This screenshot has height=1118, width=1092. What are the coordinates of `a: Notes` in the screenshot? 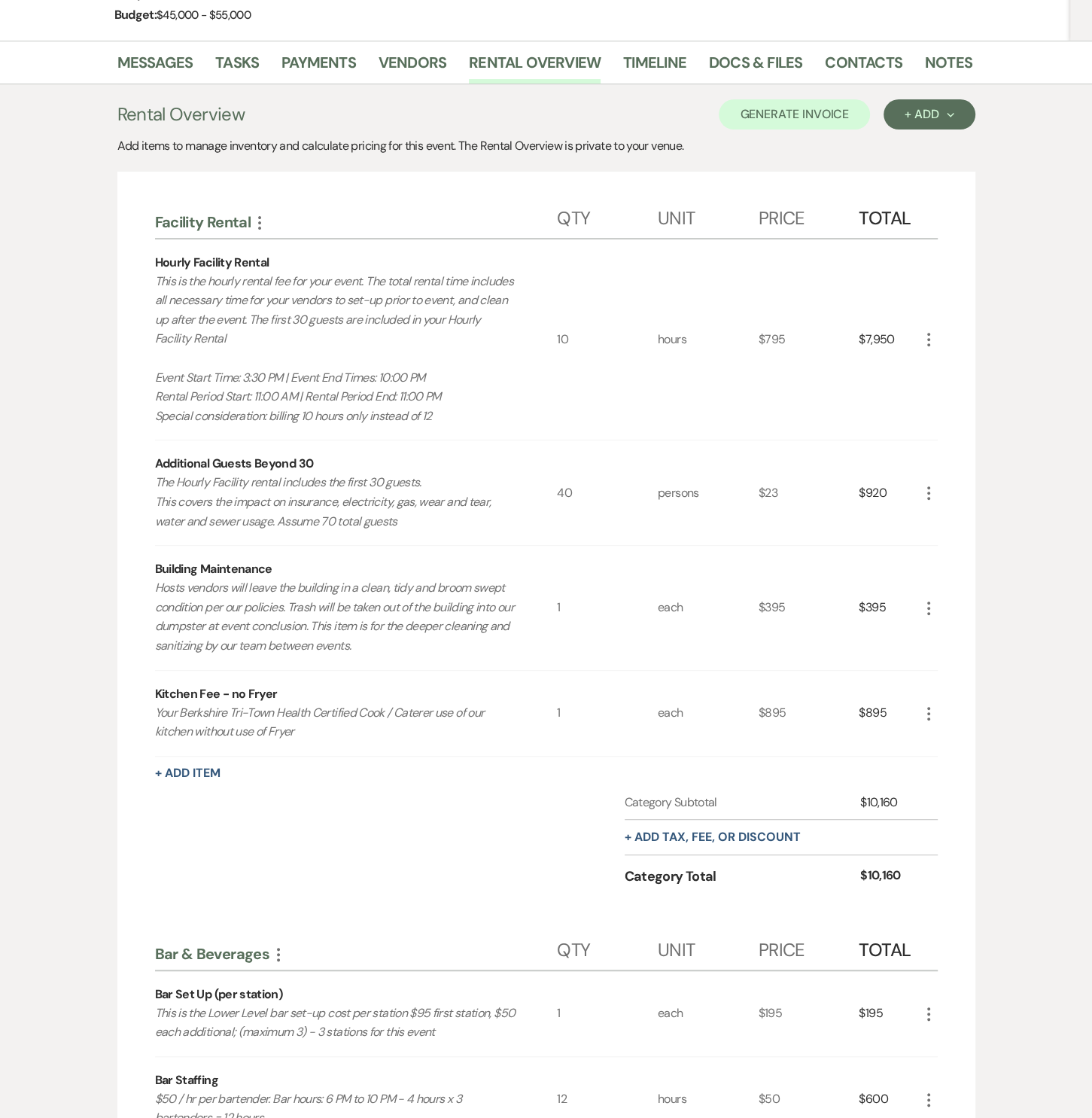 It's located at (949, 67).